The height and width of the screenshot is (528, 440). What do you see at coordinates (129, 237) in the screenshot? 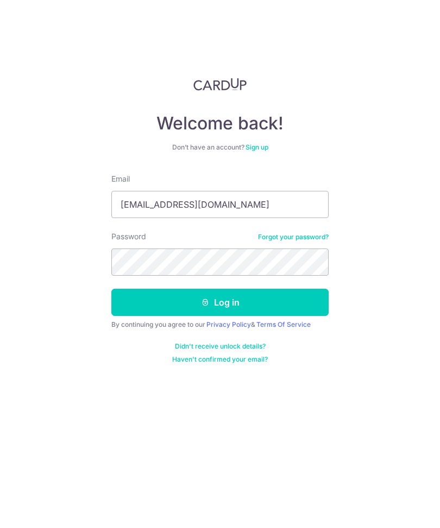
I see `label: Password` at bounding box center [129, 237].